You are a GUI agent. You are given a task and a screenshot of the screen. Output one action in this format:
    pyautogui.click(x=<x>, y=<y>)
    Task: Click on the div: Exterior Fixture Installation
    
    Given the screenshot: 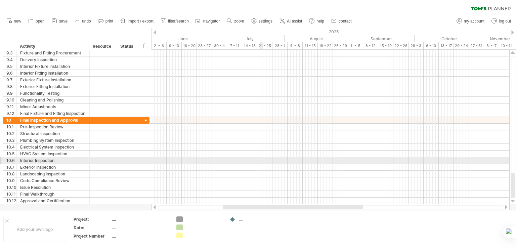 What is the action you would take?
    pyautogui.click(x=53, y=80)
    